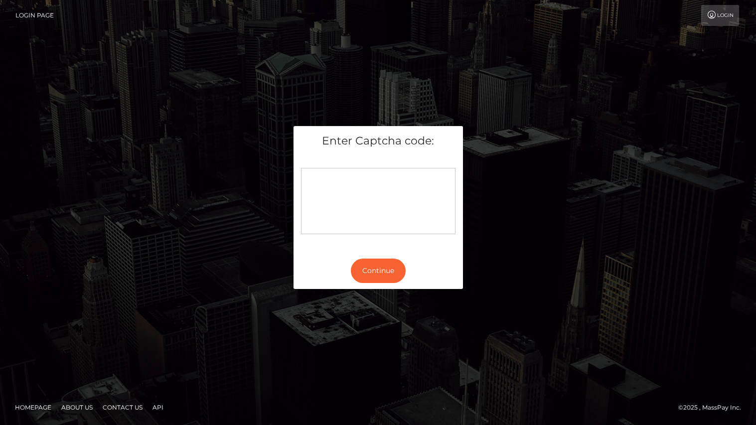 This screenshot has height=425, width=756. I want to click on a: API, so click(158, 407).